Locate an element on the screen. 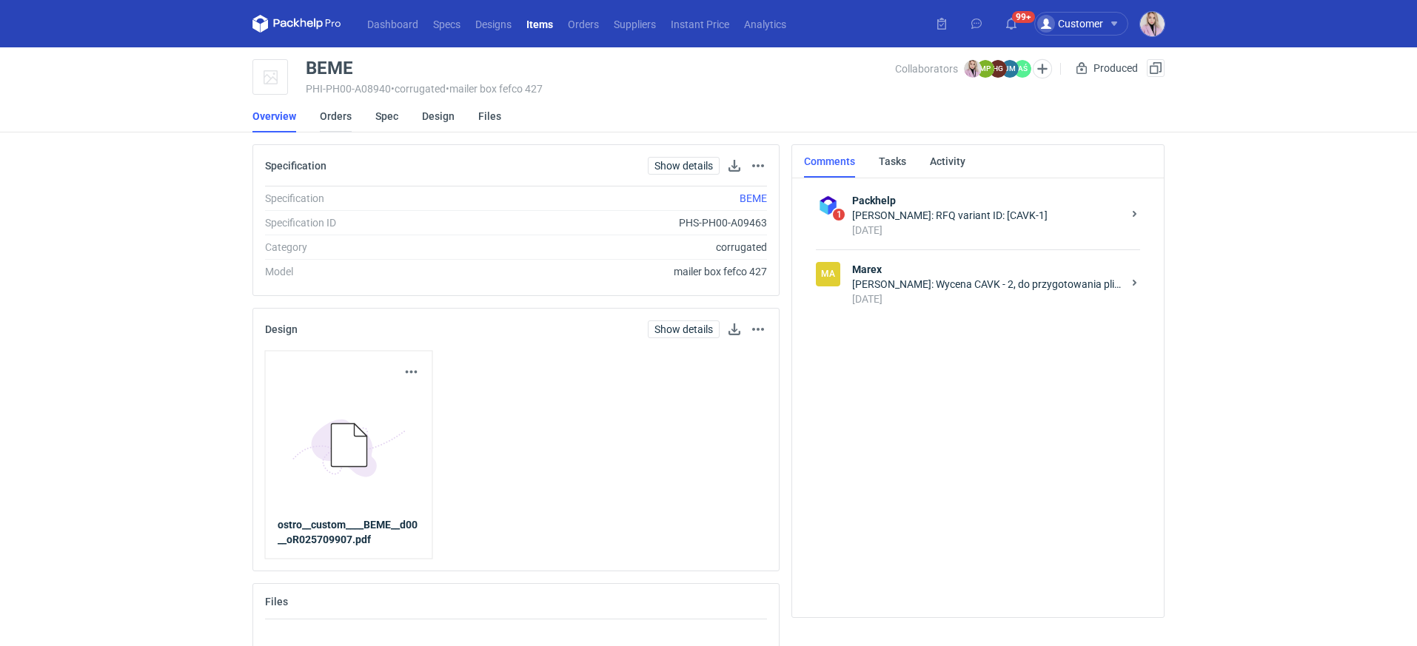  div: Specification ID is located at coordinates (365, 223).